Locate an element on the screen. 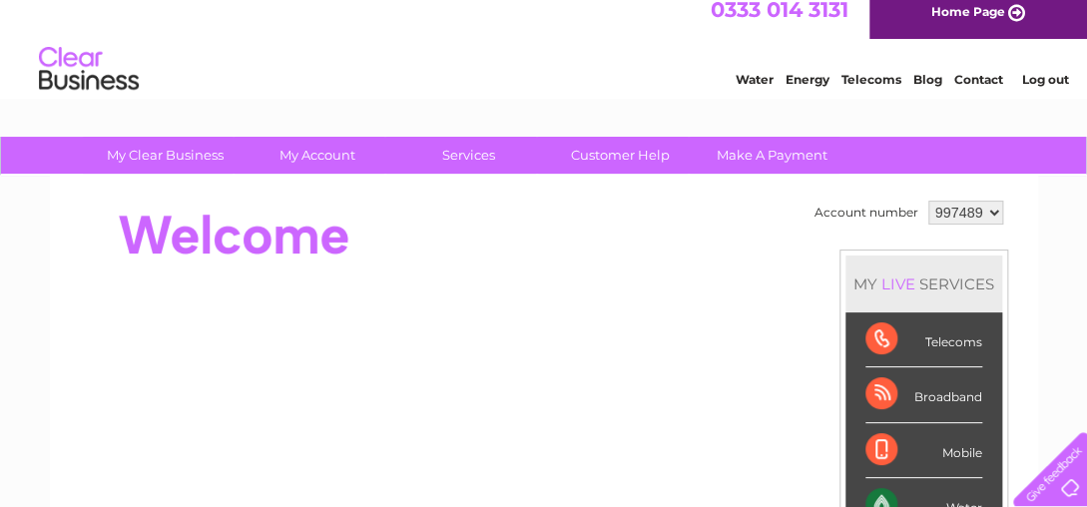 The width and height of the screenshot is (1087, 507). a: Blog is located at coordinates (927, 92).